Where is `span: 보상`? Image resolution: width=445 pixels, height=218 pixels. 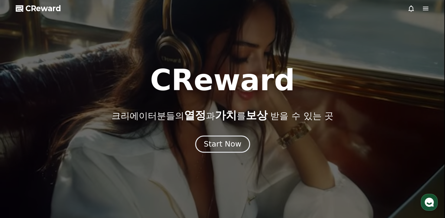
span: 보상 is located at coordinates (256, 115).